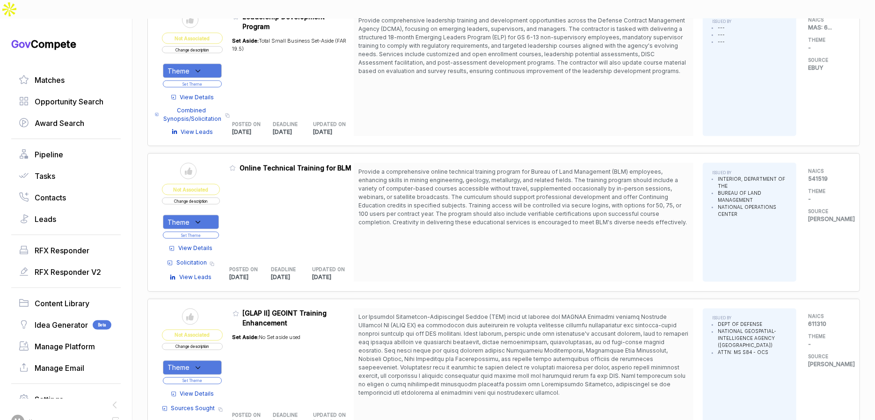 This screenshot has height=420, width=875. What do you see at coordinates (752, 197) in the screenshot?
I see `li: BUREAU OF LAND MANAGEMENT` at bounding box center [752, 197].